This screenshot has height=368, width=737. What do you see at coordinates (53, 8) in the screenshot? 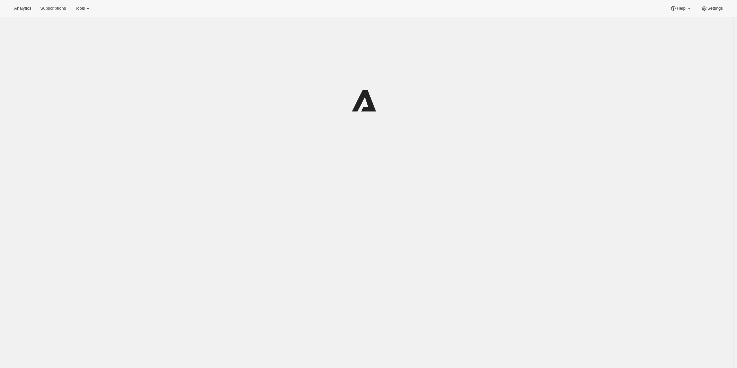
I see `span: Subscriptions` at bounding box center [53, 8].